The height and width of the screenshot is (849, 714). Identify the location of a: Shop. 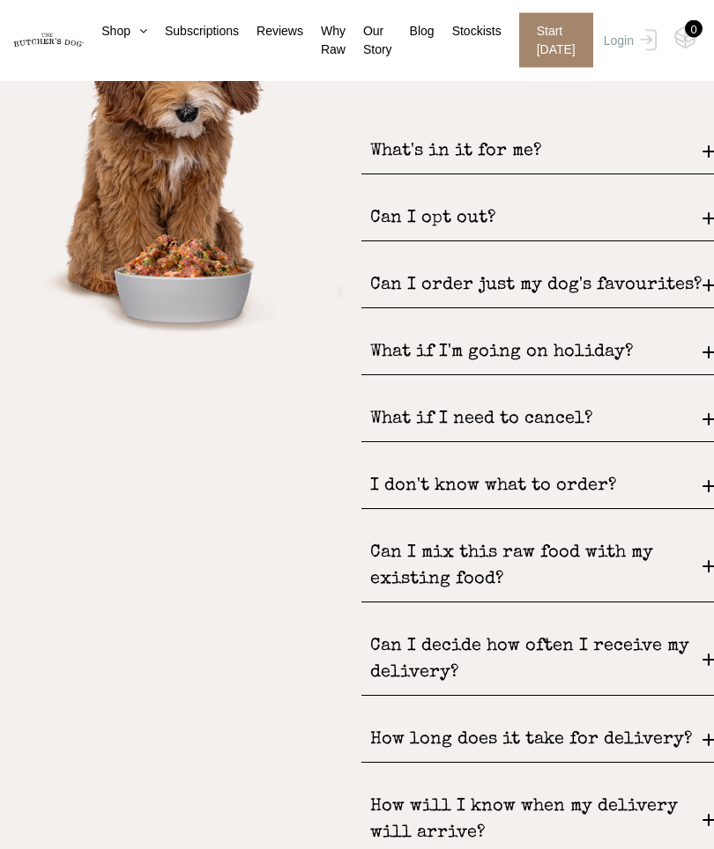
(115, 31).